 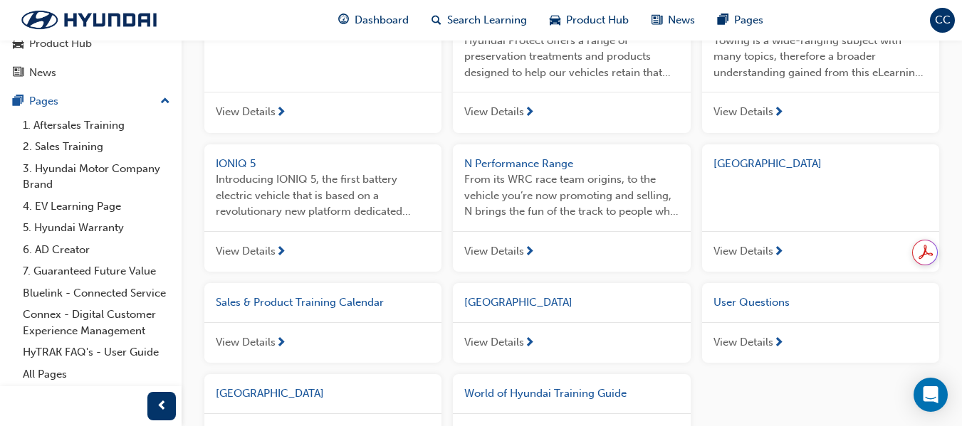 What do you see at coordinates (748, 20) in the screenshot?
I see `span: Pages` at bounding box center [748, 20].